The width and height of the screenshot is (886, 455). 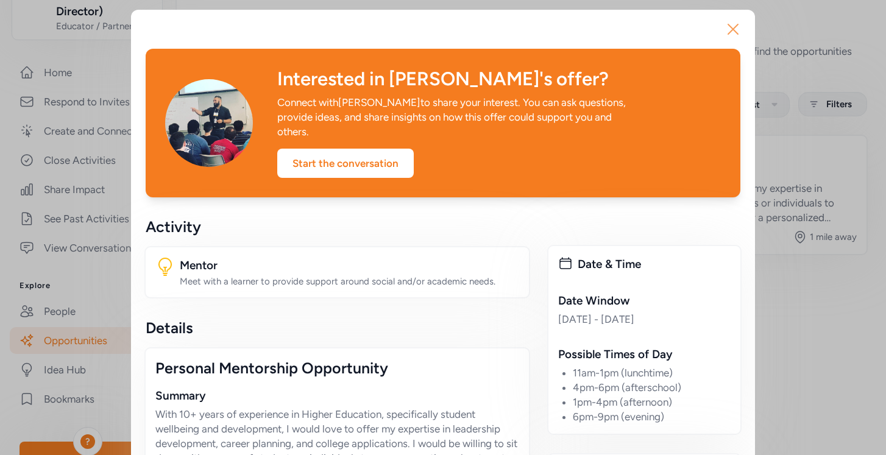 I want to click on img: Avatar, so click(x=209, y=123).